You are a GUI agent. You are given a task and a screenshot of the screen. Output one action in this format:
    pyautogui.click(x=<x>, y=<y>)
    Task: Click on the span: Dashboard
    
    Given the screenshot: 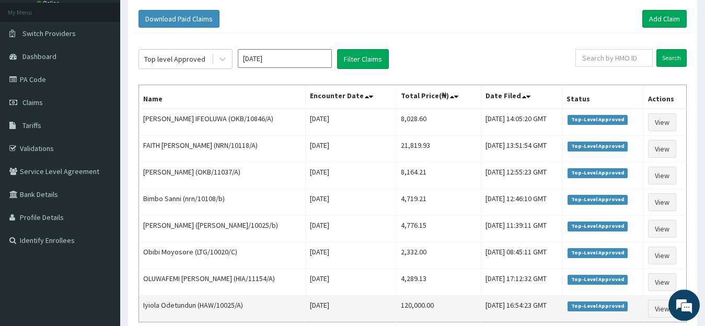 What is the action you would take?
    pyautogui.click(x=39, y=56)
    